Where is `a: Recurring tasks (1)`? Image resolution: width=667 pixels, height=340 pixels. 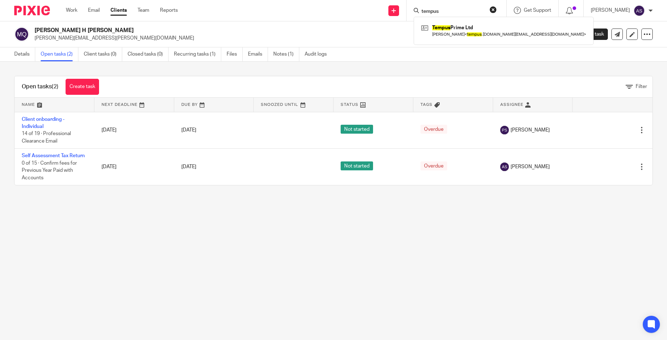 a: Recurring tasks (1) is located at coordinates (197, 54).